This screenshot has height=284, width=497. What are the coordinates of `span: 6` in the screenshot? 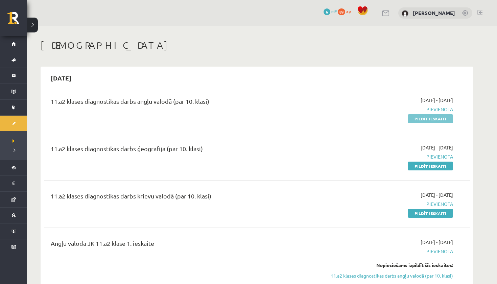 It's located at (327, 12).